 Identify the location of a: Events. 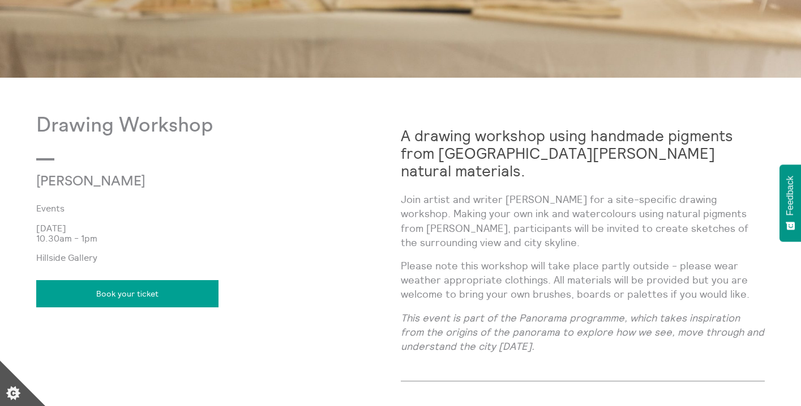
(210, 208).